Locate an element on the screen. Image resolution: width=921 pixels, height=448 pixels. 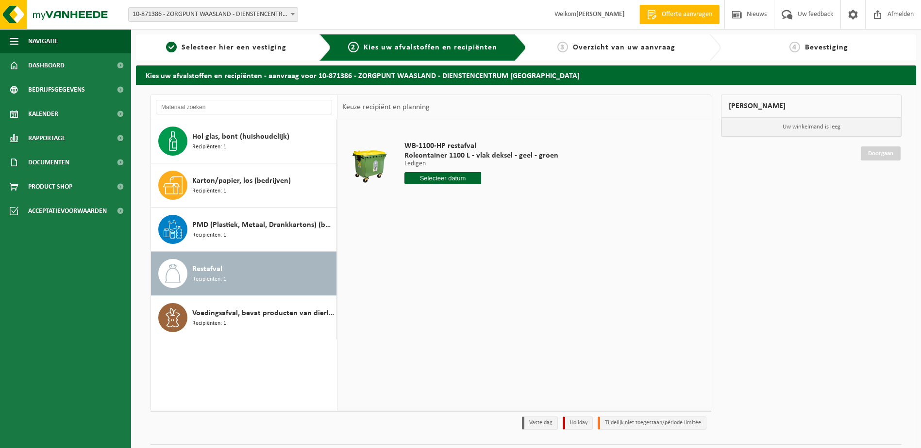
a: Offerte aanvragen is located at coordinates (679, 15).